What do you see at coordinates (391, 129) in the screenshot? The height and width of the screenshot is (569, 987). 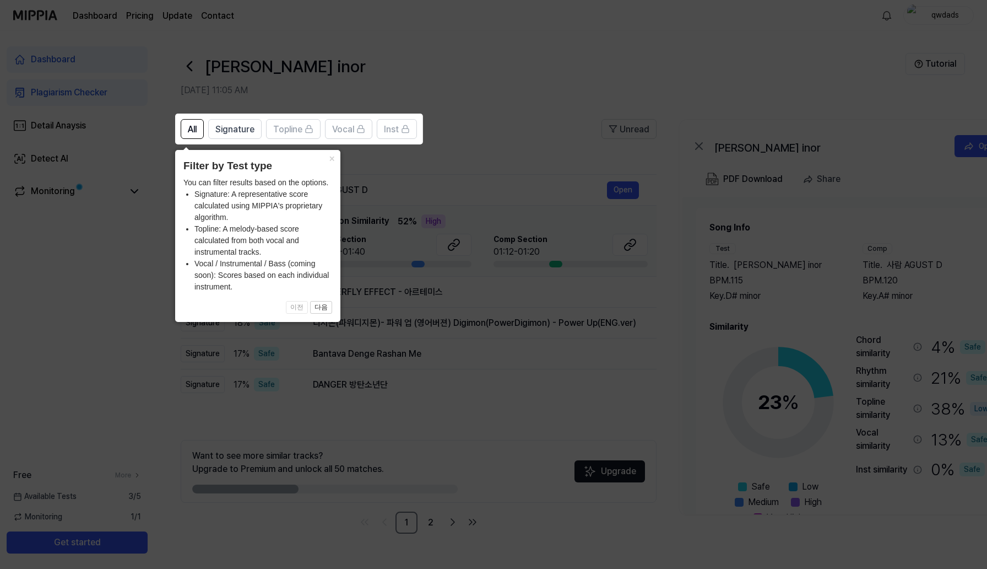 I see `span: Inst` at bounding box center [391, 129].